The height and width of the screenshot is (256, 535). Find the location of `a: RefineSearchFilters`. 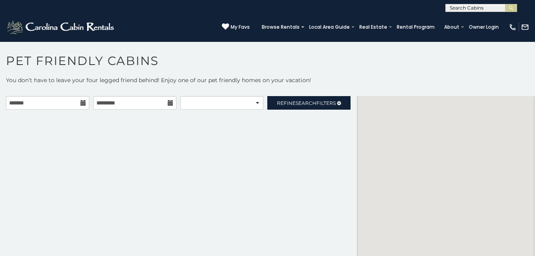

a: RefineSearchFilters is located at coordinates (309, 103).